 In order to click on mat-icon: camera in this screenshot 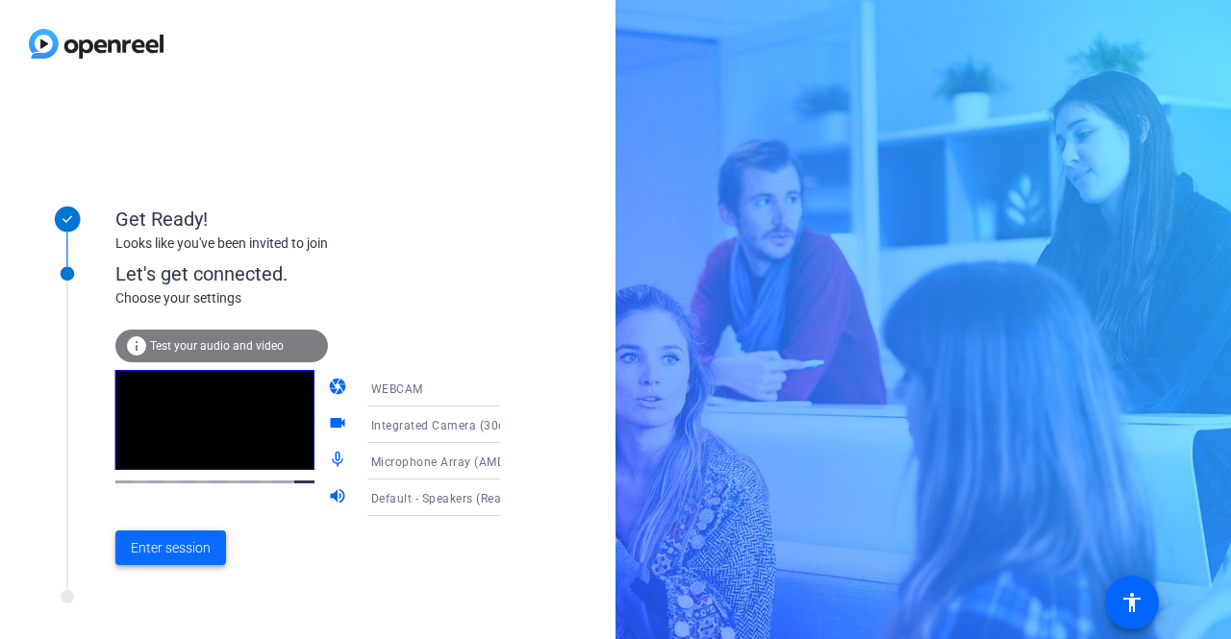, I will do `click(339, 388)`.